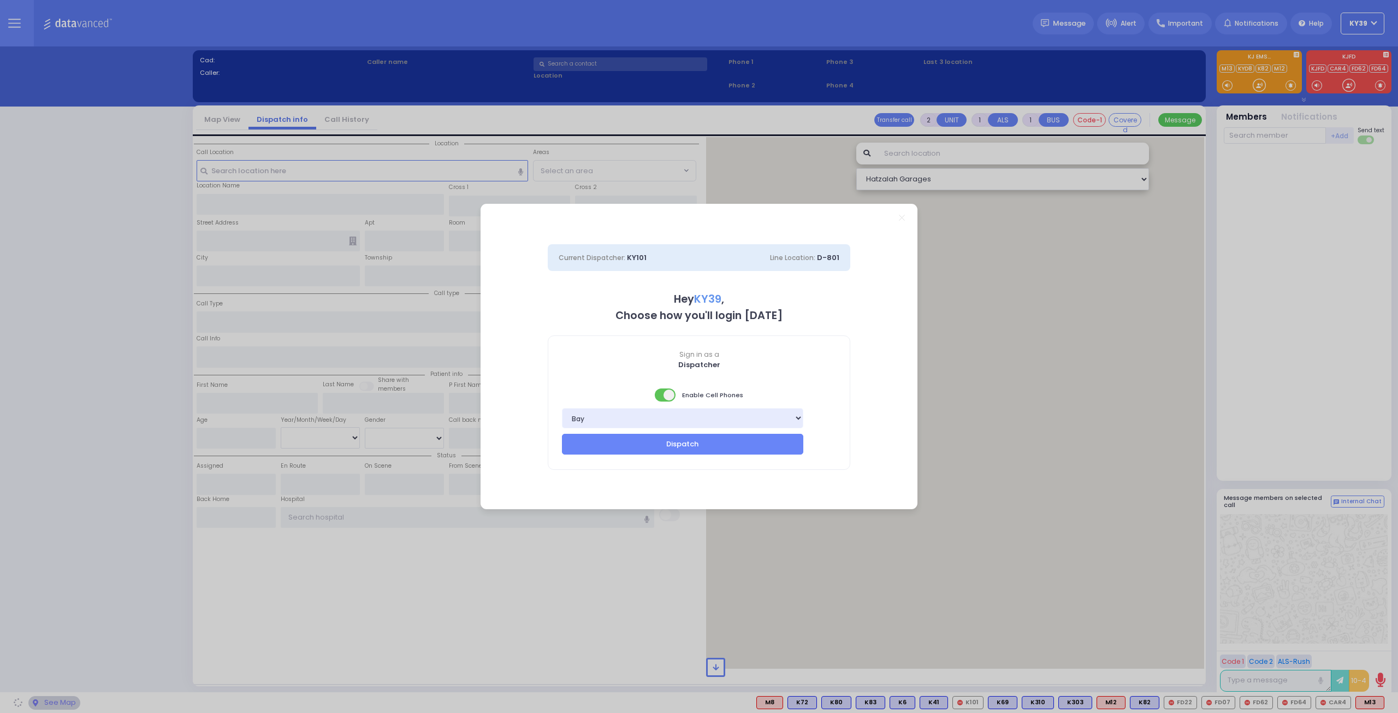 The height and width of the screenshot is (713, 1398). Describe the element at coordinates (699, 395) in the screenshot. I see `span: Enable Cell Phones` at that location.